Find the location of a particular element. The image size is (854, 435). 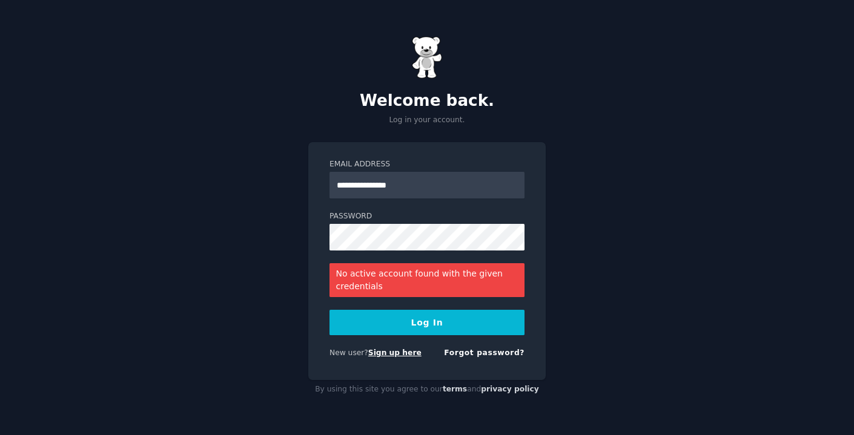

h2: Welcome back. is located at coordinates (427, 101).